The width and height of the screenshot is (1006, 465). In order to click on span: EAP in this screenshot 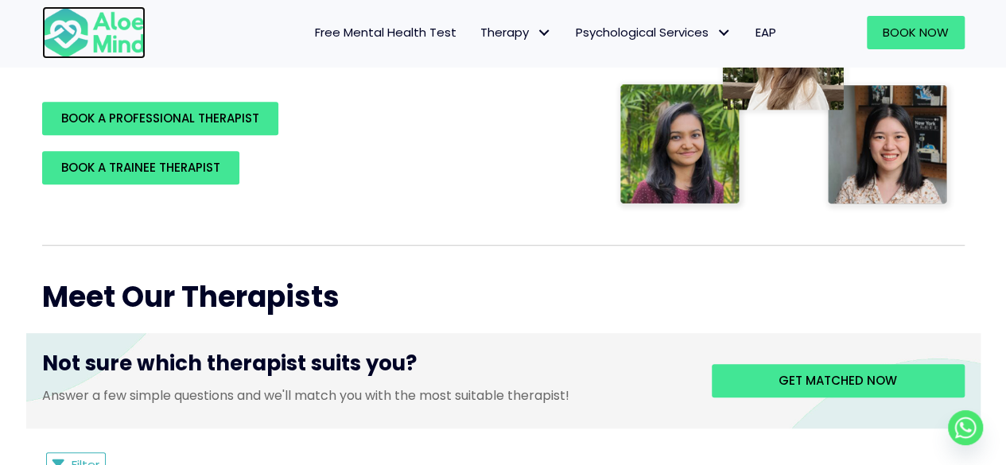, I will do `click(766, 32)`.